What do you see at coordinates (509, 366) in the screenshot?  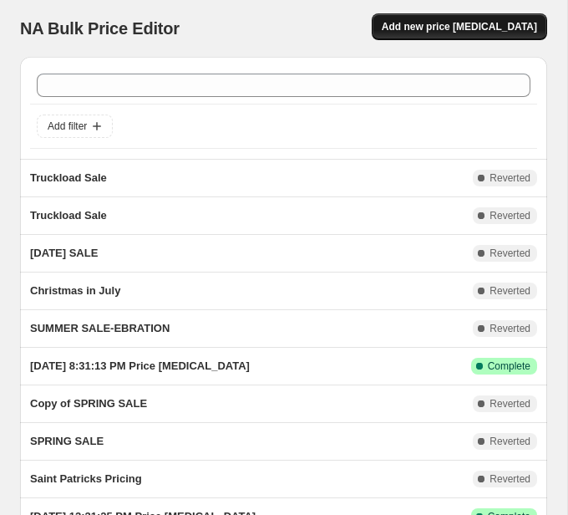 I see `span: Complete` at bounding box center [509, 366].